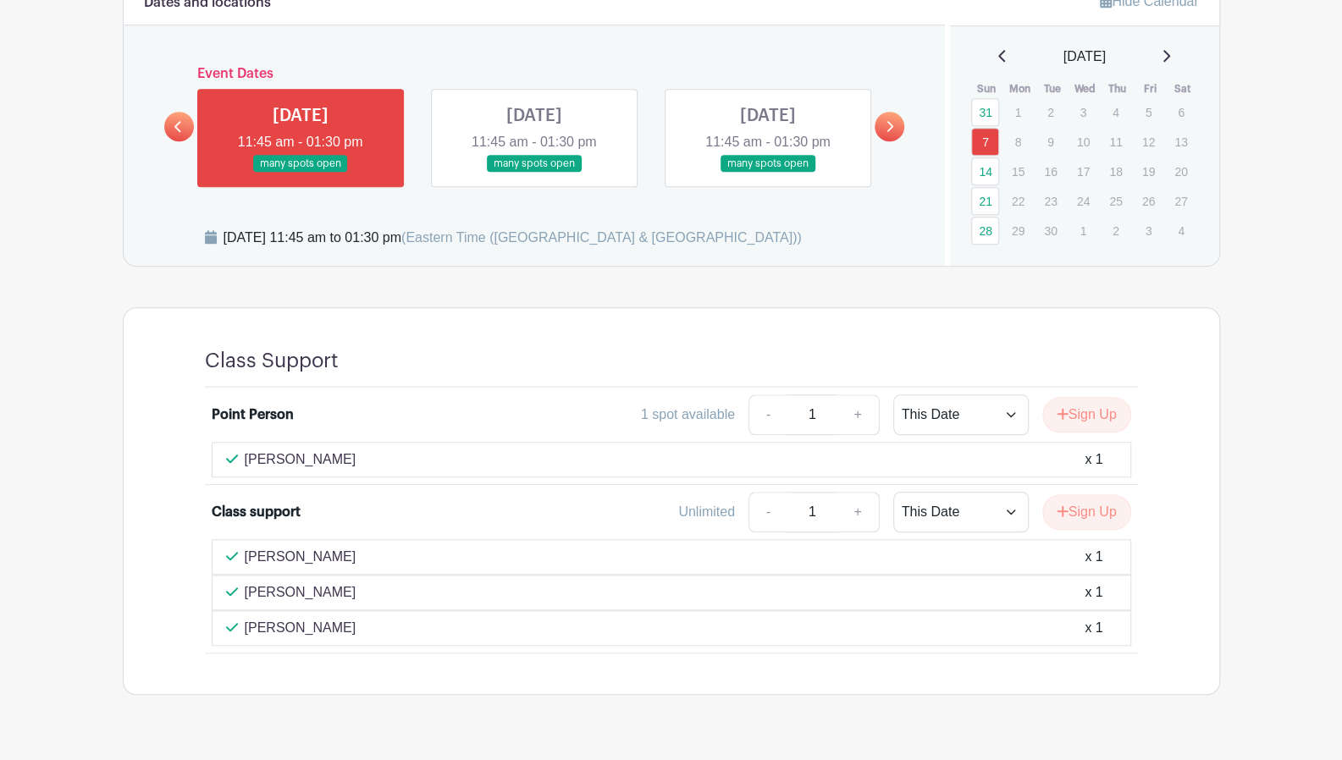 This screenshot has height=760, width=1342. I want to click on p: 6, so click(1180, 112).